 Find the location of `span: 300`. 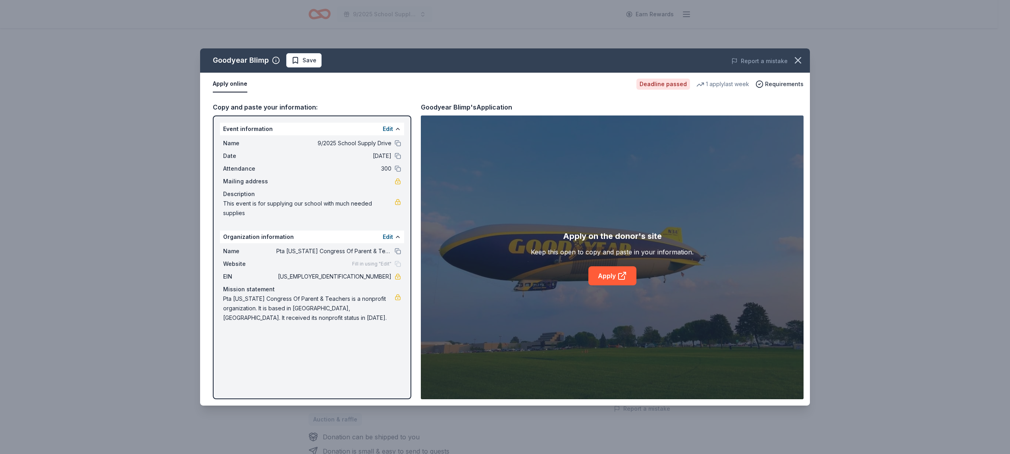

span: 300 is located at coordinates (334, 169).